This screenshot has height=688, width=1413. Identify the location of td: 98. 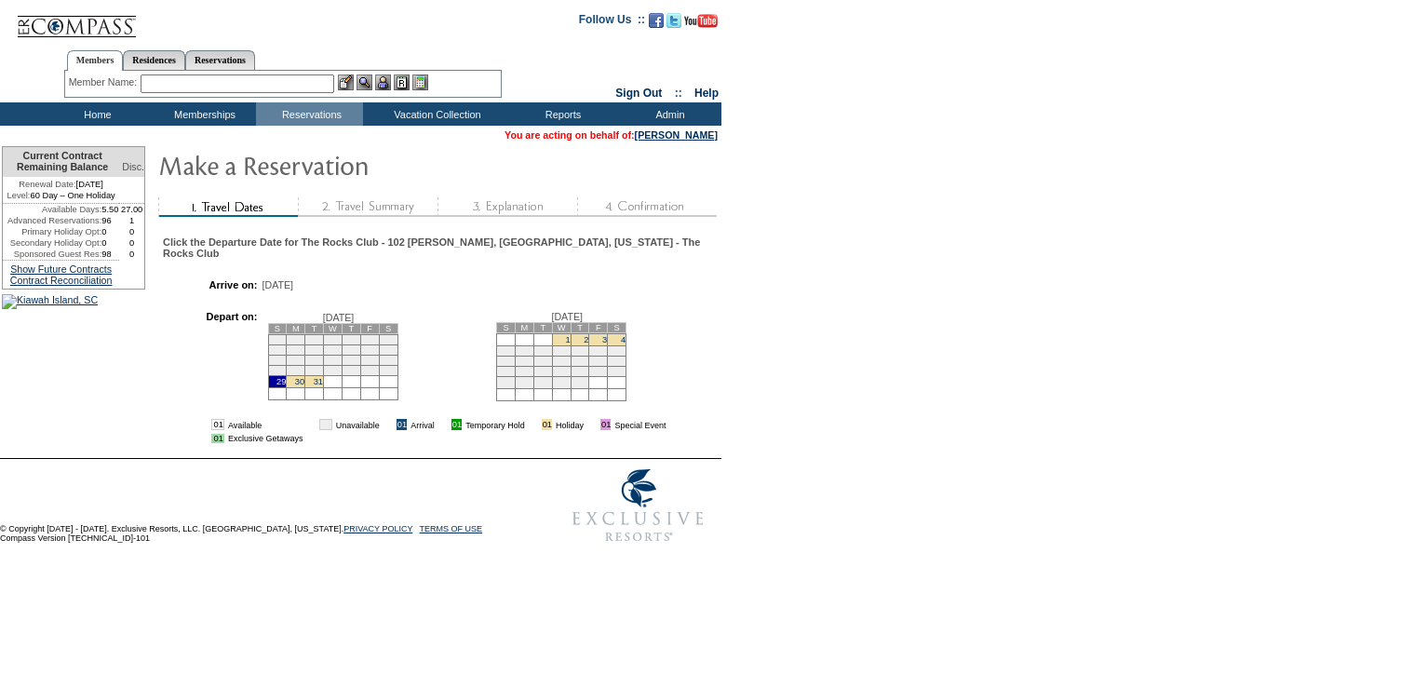
(110, 254).